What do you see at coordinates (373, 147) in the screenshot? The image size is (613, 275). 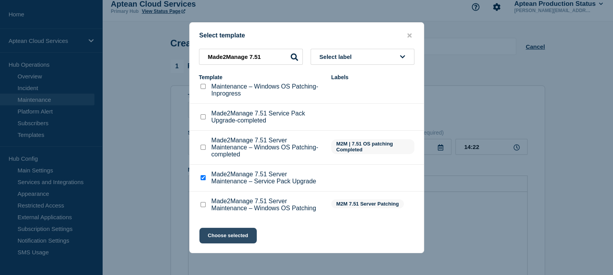 I see `span: M2M | 7.51 OS patching Completed` at bounding box center [373, 147].